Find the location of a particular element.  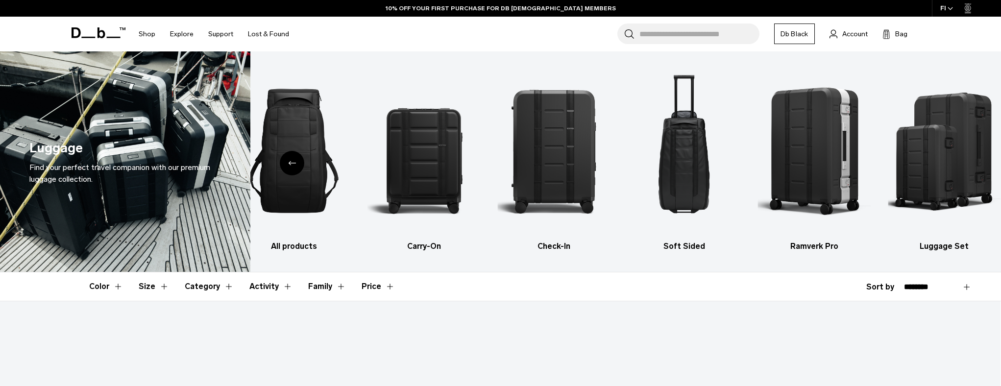

h3: Carry-On is located at coordinates (424, 247).